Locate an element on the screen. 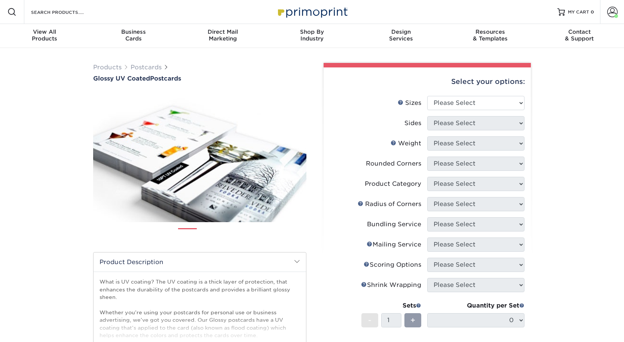 Image resolution: width=624 pixels, height=342 pixels. div: Select your options: is located at coordinates (427, 82).